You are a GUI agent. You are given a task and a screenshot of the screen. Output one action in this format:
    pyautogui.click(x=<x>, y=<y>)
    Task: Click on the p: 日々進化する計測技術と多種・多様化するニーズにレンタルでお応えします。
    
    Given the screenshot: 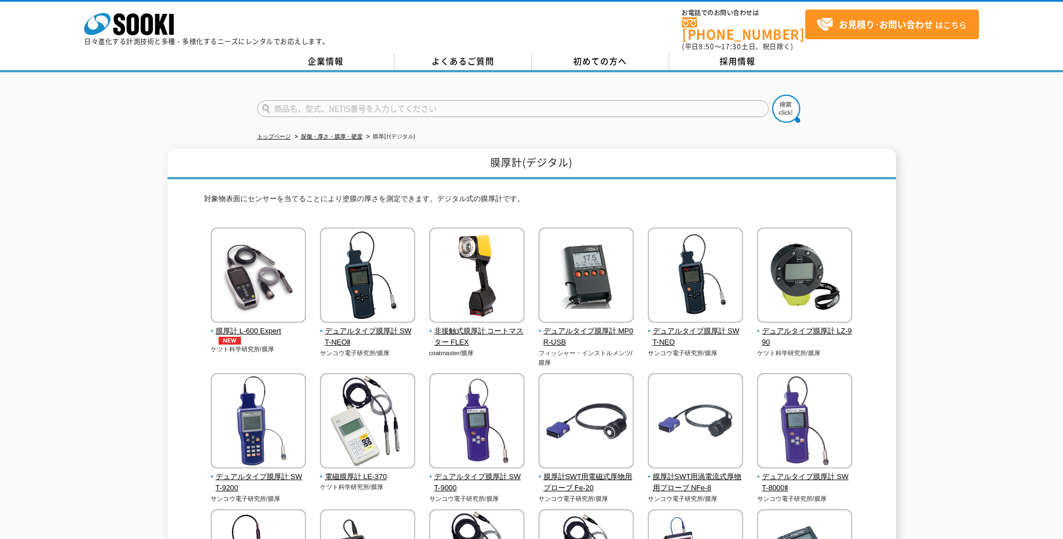 What is the action you would take?
    pyautogui.click(x=207, y=41)
    